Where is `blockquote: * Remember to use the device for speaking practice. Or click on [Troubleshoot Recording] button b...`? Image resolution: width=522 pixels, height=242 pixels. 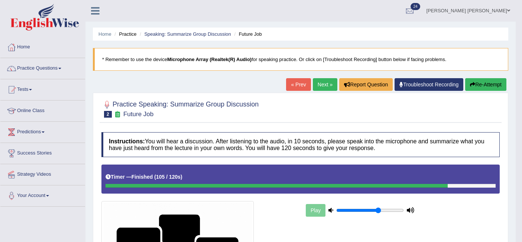
blockquote: * Remember to use the device for speaking practice. Or click on [Troubleshoot Recording] button b... is located at coordinates (301, 59).